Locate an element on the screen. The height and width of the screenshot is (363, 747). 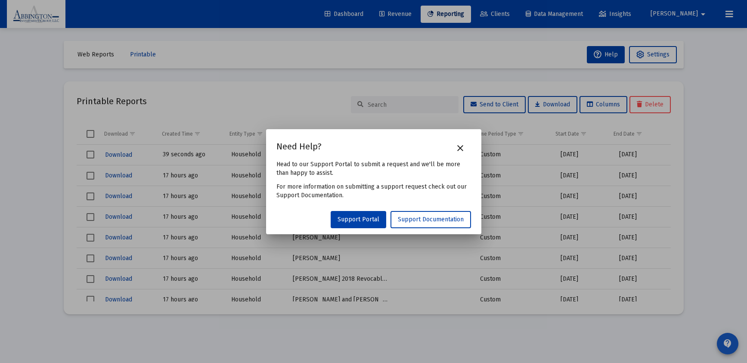
span: Support Documentation is located at coordinates (431, 219).